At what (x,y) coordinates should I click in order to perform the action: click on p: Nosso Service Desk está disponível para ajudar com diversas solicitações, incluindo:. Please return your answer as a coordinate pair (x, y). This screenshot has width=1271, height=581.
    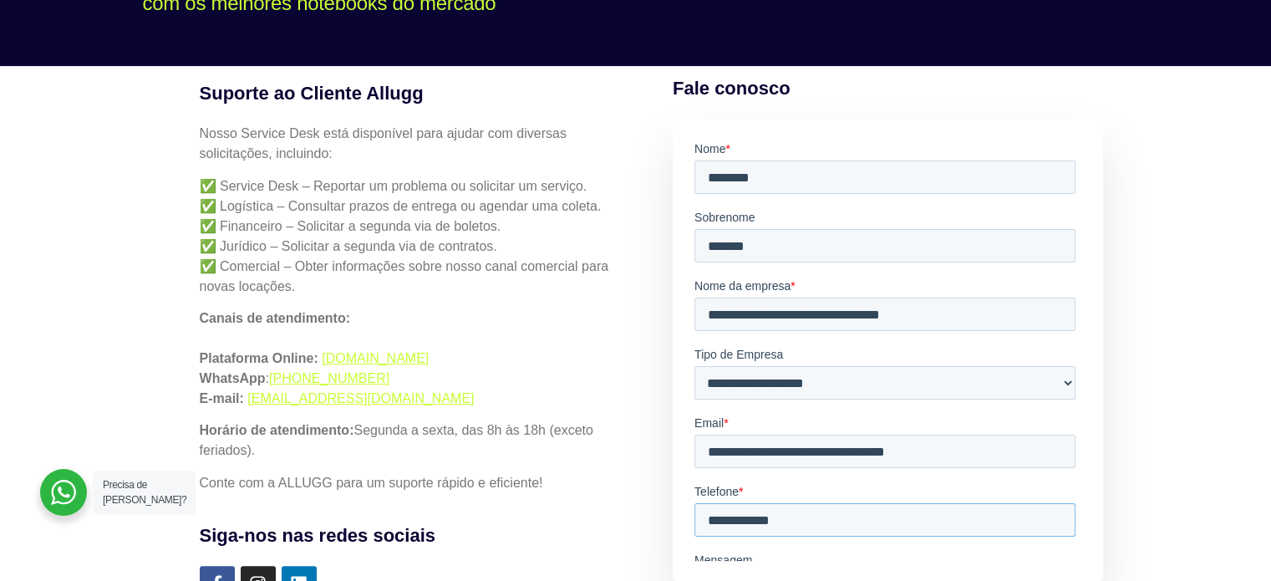
    Looking at the image, I should click on (412, 144).